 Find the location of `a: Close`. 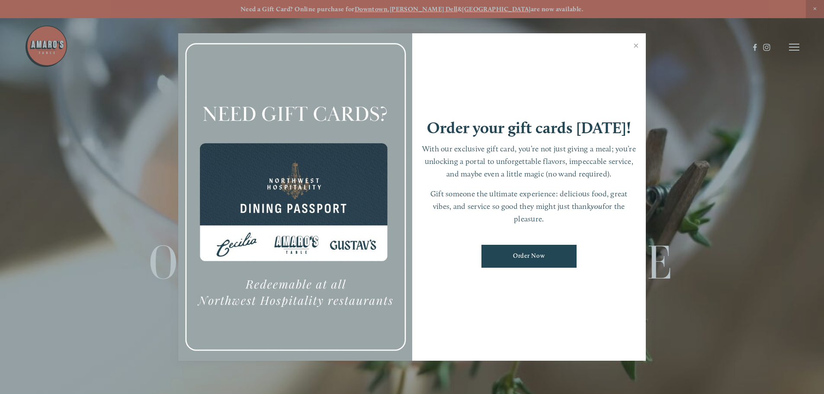

a: Close is located at coordinates (636, 47).